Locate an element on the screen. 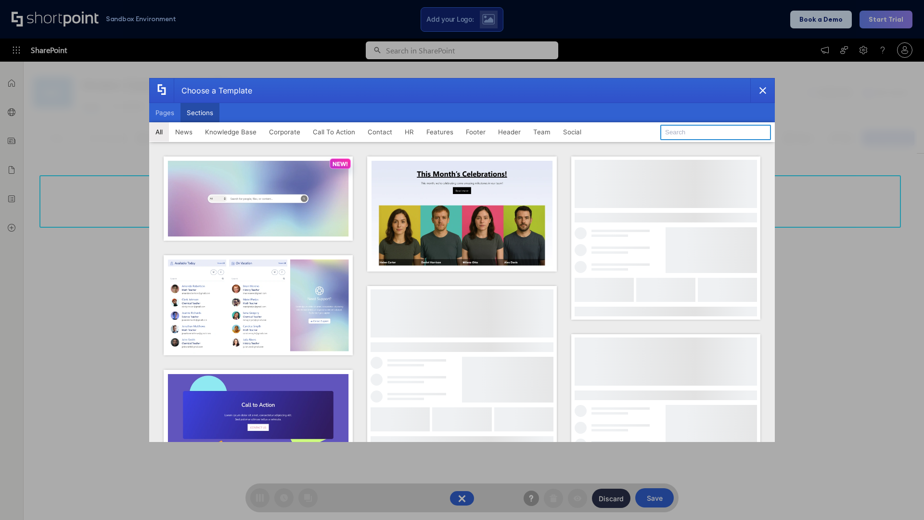  button: Corporate is located at coordinates (285, 132).